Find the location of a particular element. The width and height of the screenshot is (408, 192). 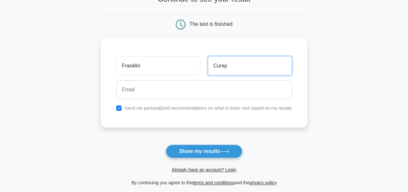

a: privacy policy is located at coordinates (263, 183).